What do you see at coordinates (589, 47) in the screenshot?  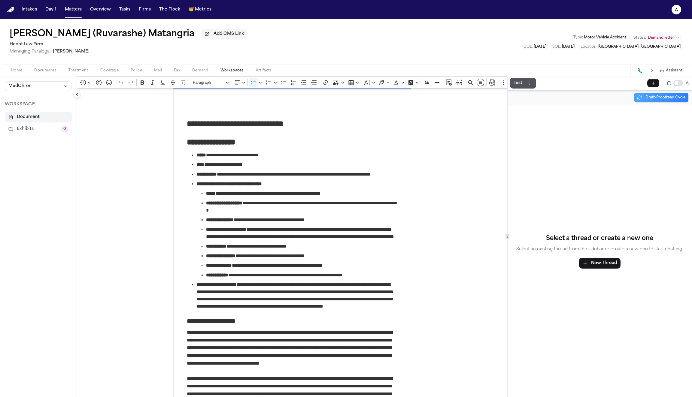 I see `span: Location :` at bounding box center [589, 47].